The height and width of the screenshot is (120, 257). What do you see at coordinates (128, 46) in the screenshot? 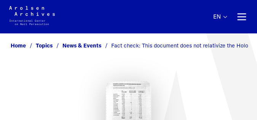
I see `nav: Breadcrumb` at bounding box center [128, 46].